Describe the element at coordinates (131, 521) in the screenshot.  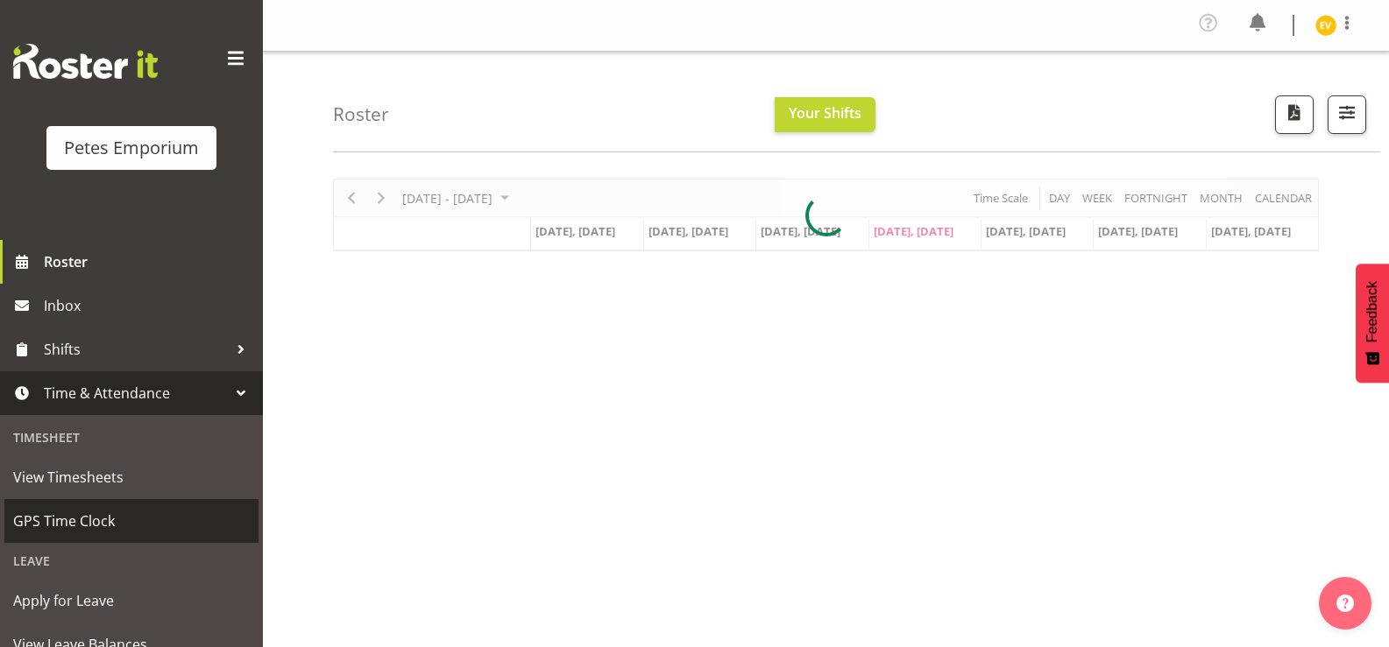
I see `a: GPS Time Clock` at that location.